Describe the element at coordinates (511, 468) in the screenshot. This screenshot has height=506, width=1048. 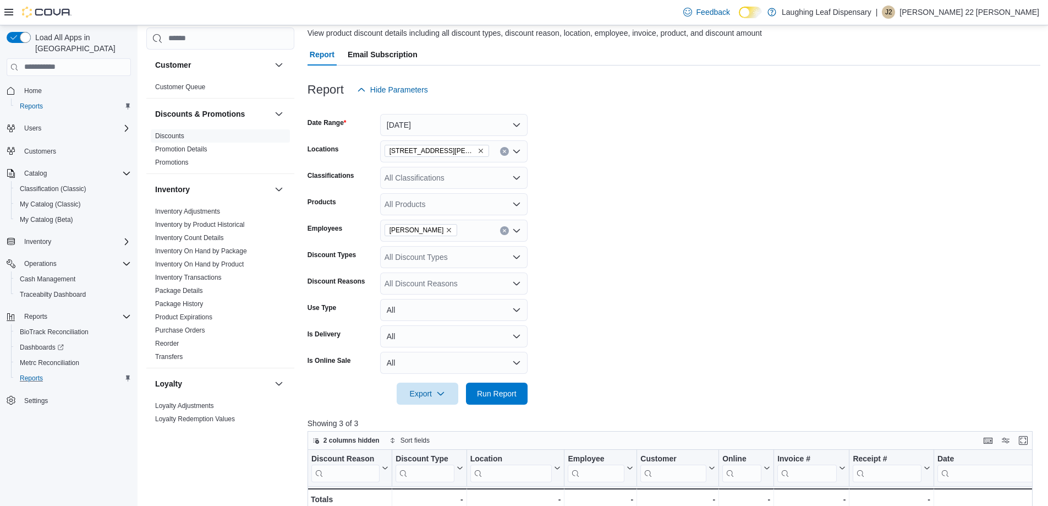
I see `div: Location` at that location.